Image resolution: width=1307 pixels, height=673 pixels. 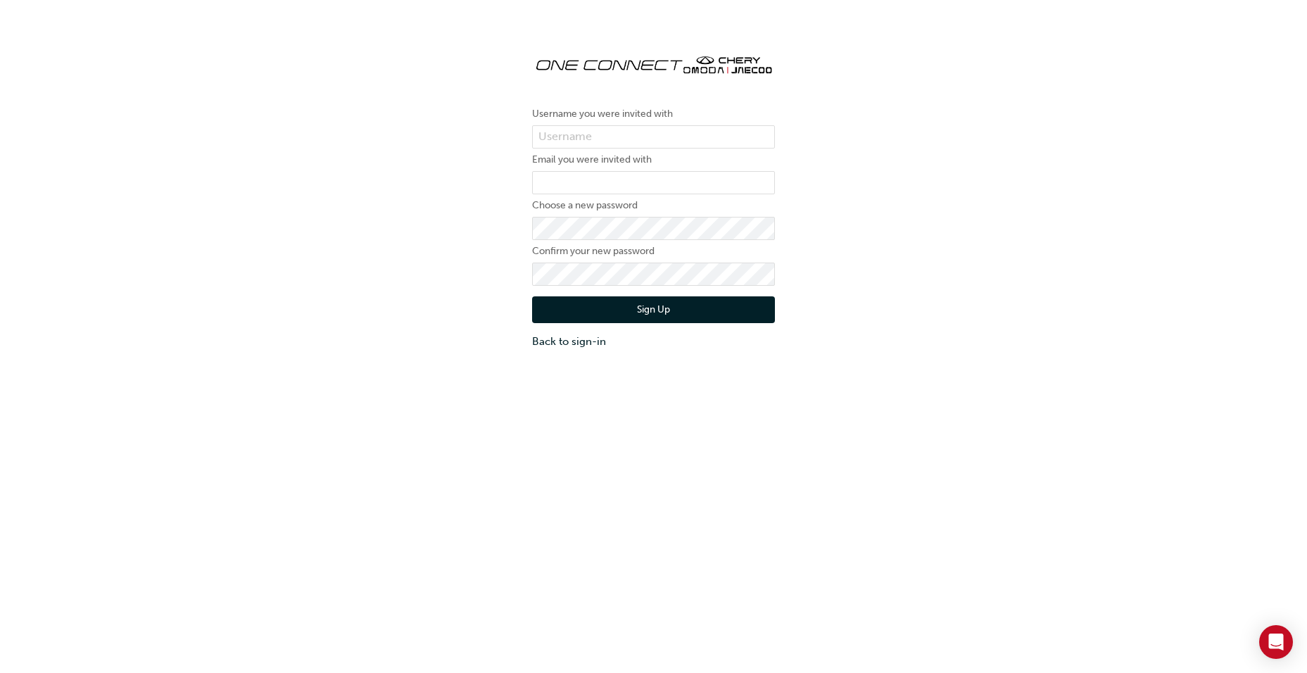 I want to click on label: Choose a new password, so click(x=653, y=206).